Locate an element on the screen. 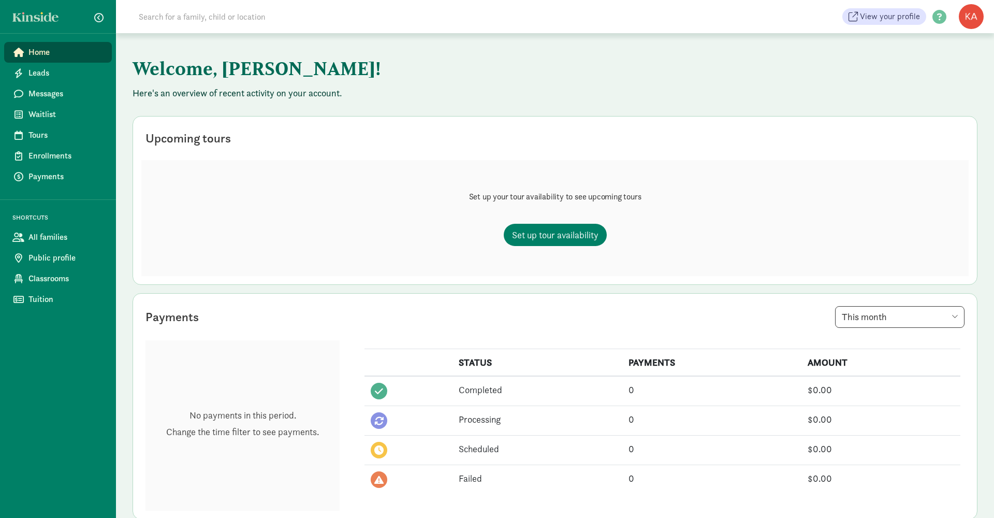  span: View your profile is located at coordinates (890, 17).